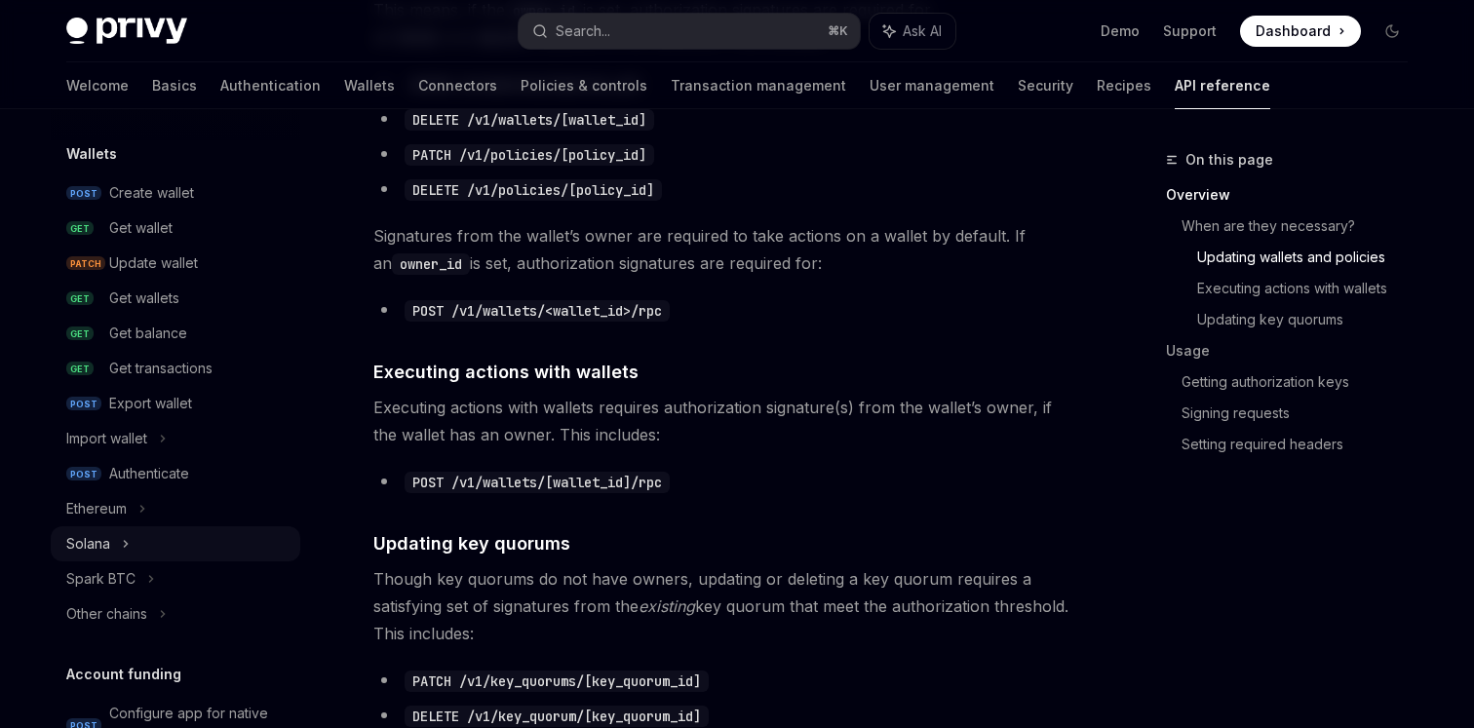 The image size is (1474, 728). I want to click on span: Signatures from the wallet’s owner are required to take actions on a wallet by default. If an is ..., so click(724, 250).